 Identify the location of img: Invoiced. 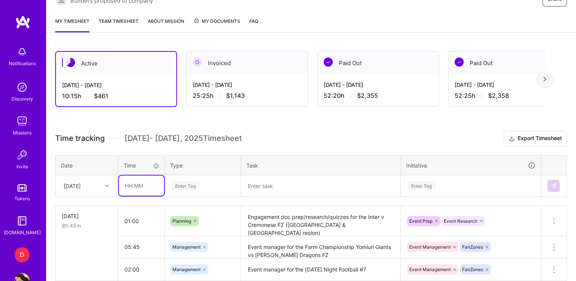
(197, 62).